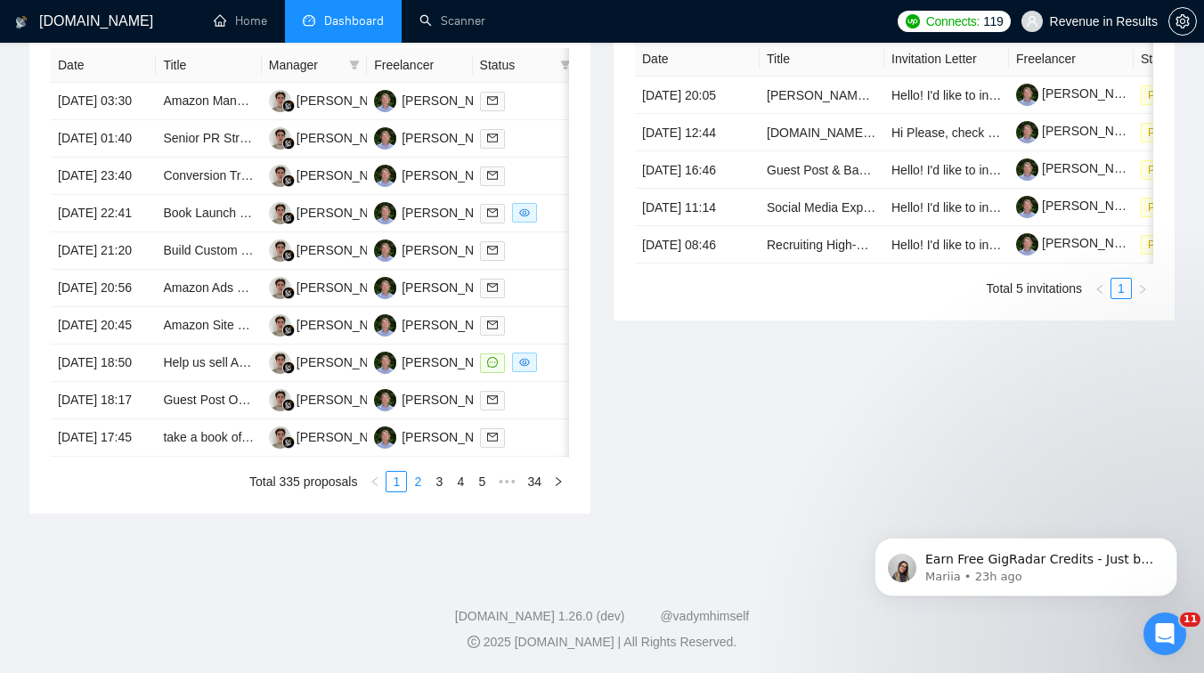  Describe the element at coordinates (219, 213) in the screenshot. I see `a: Book Launch Expert` at that location.